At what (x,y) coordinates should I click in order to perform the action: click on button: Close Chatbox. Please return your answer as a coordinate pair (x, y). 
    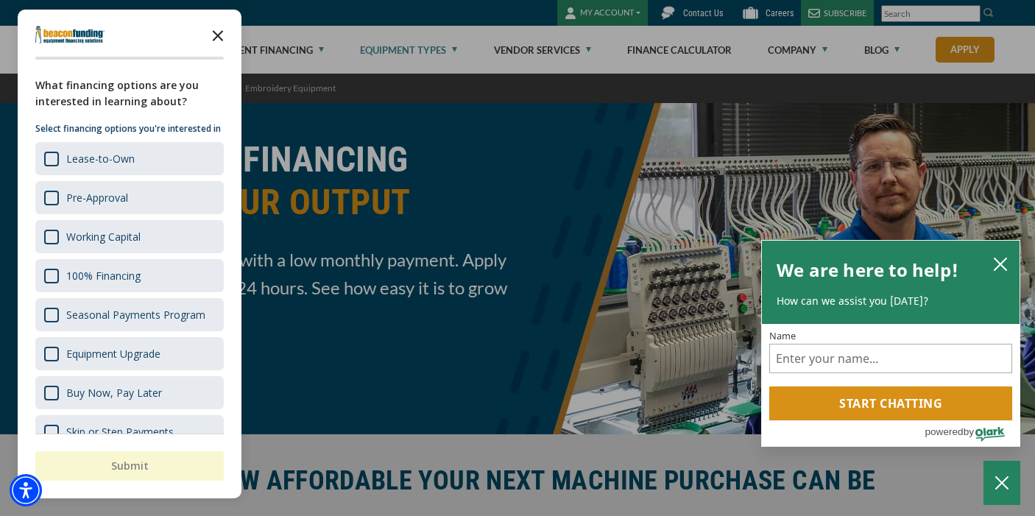
    Looking at the image, I should click on (1001, 483).